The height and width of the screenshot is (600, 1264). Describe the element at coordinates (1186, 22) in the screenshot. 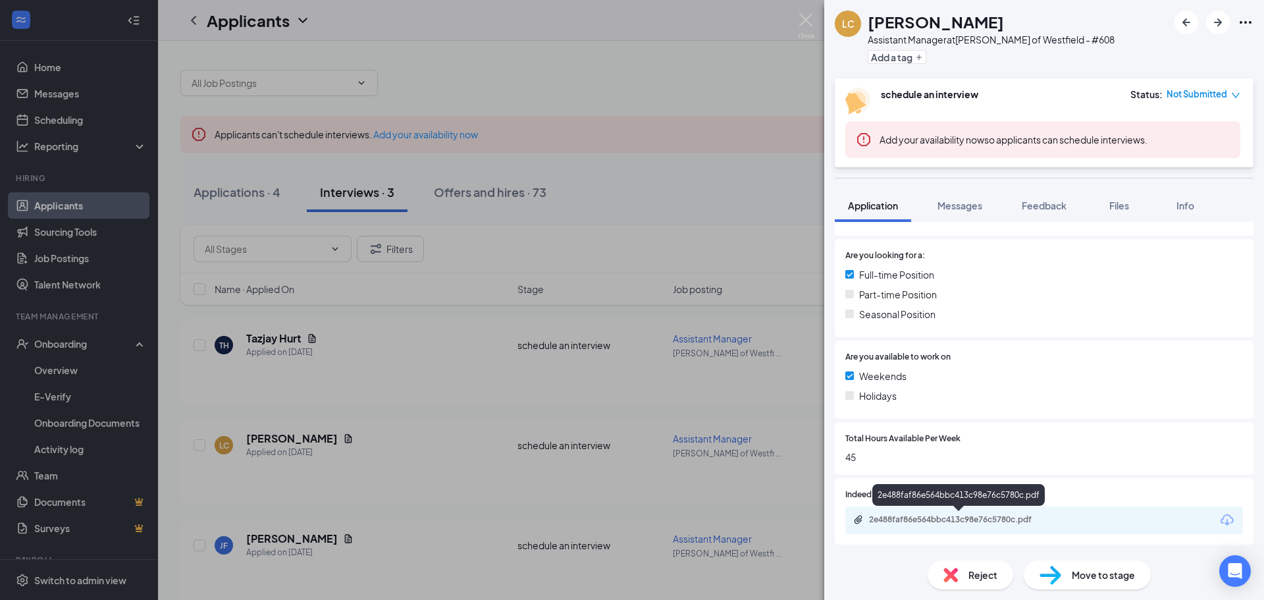

I see `svg: ArrowLeftNew` at that location.